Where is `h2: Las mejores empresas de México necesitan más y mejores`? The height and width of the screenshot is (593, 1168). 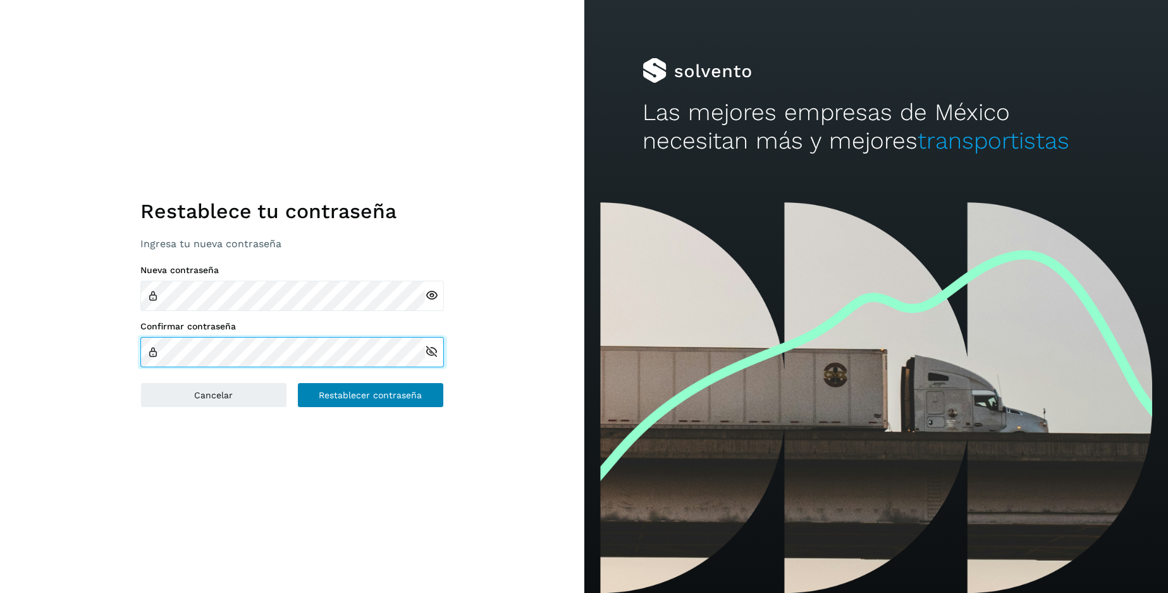
h2: Las mejores empresas de México necesitan más y mejores is located at coordinates (876, 126).